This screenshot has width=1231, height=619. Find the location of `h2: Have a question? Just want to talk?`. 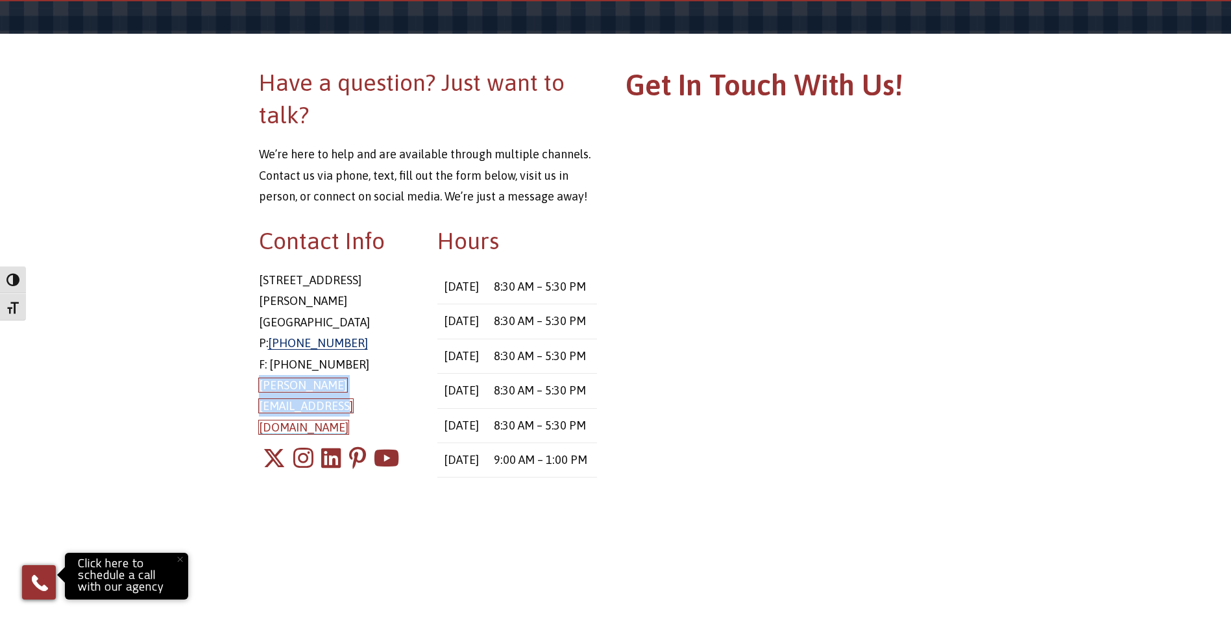

h2: Have a question? Just want to talk? is located at coordinates (428, 99).